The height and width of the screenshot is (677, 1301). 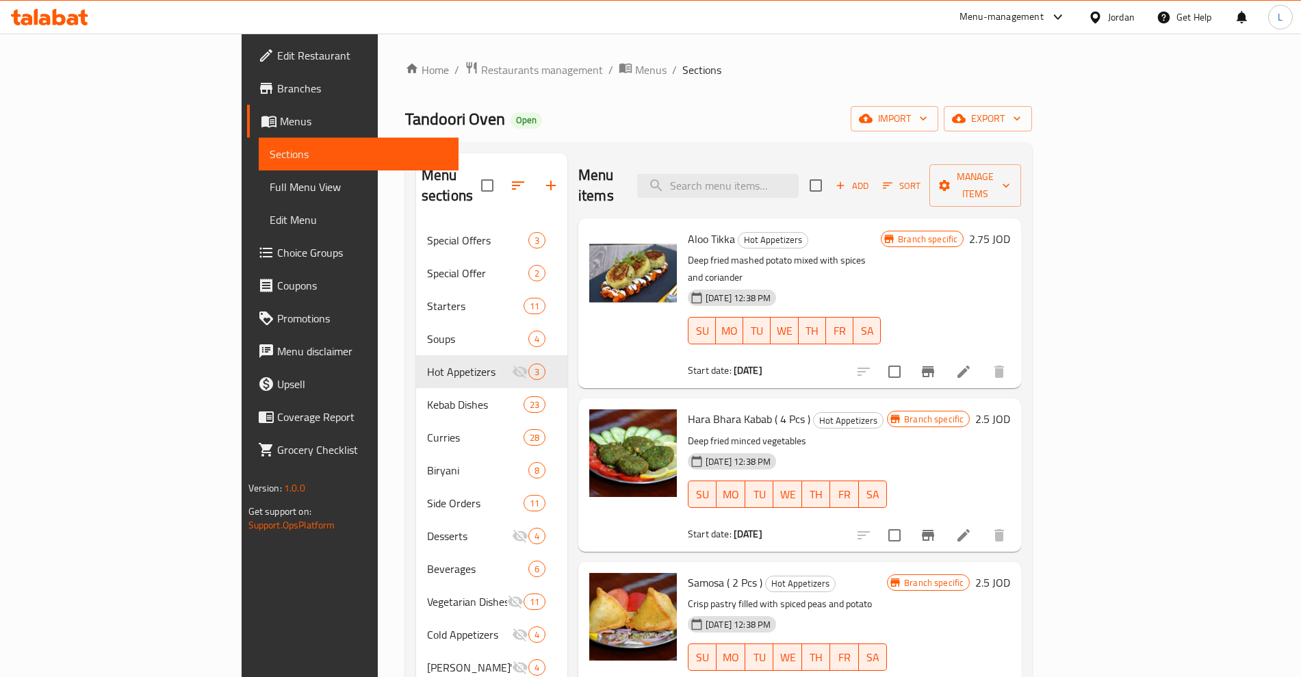 I want to click on span: Vegetarian Dishes, so click(x=467, y=602).